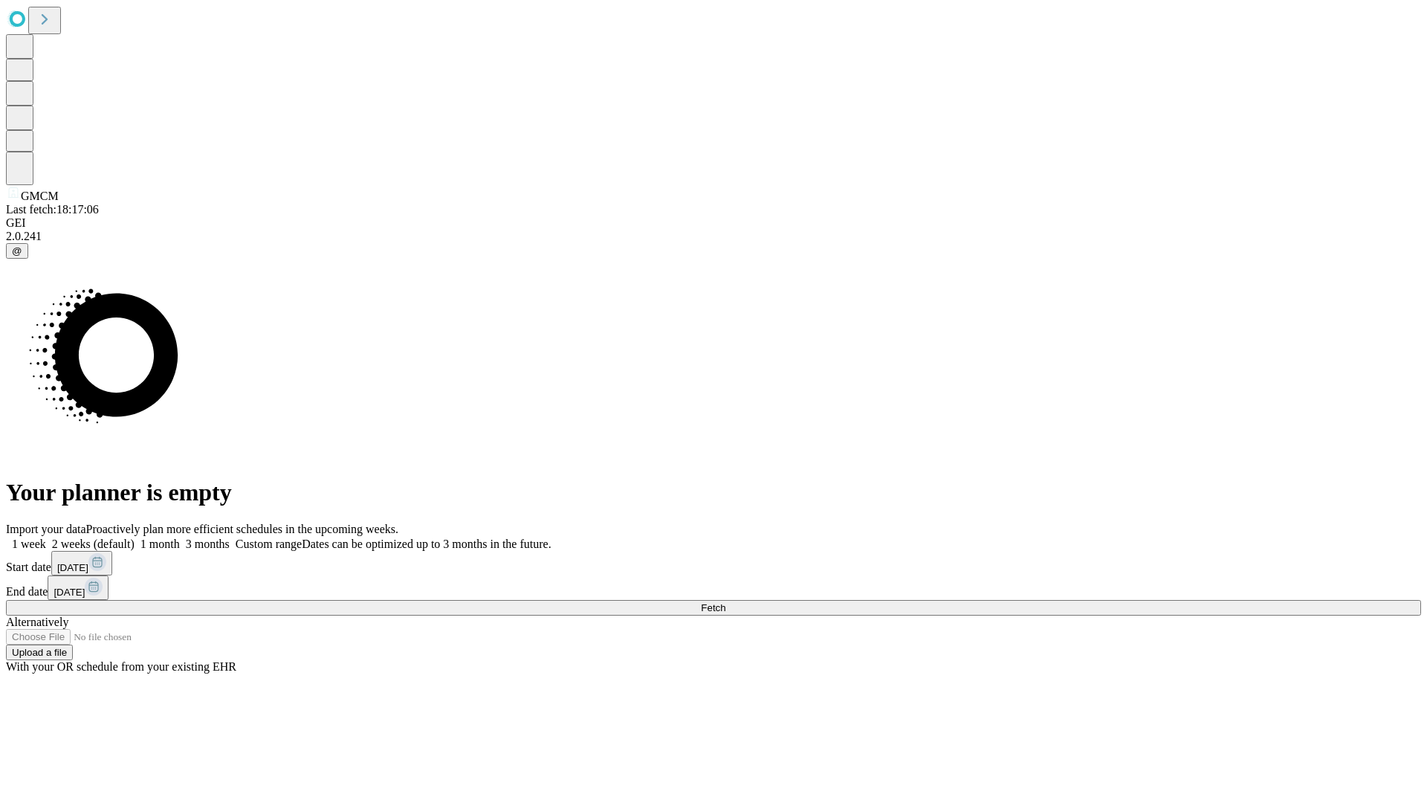  I want to click on span: Alternatively, so click(37, 621).